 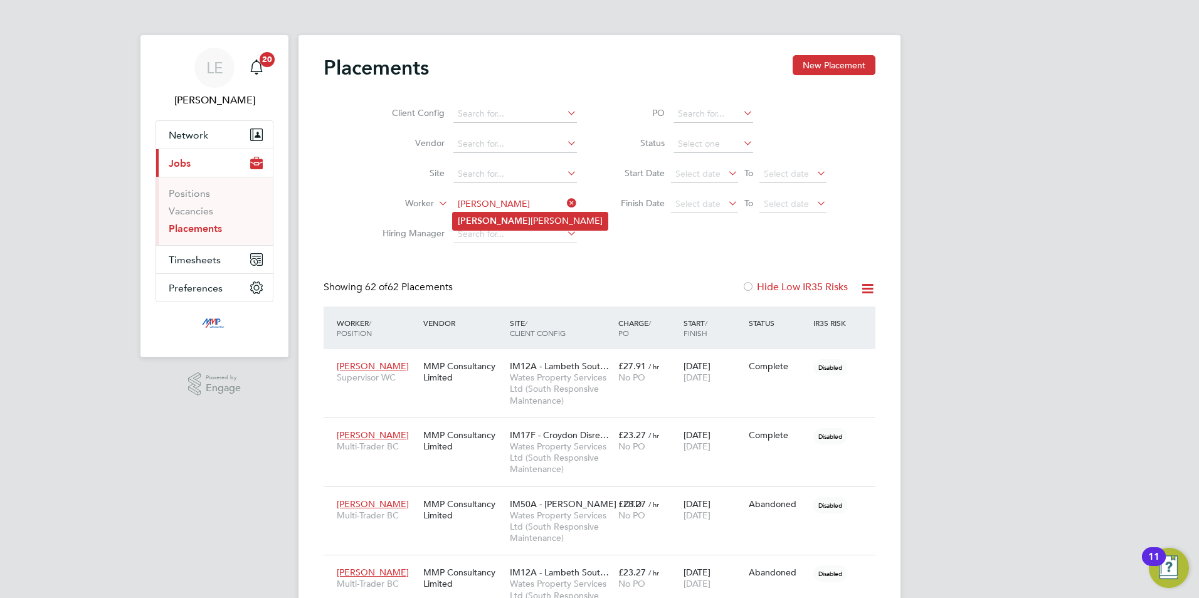 What do you see at coordinates (648, 328) in the screenshot?
I see `div: Charge` at bounding box center [648, 328].